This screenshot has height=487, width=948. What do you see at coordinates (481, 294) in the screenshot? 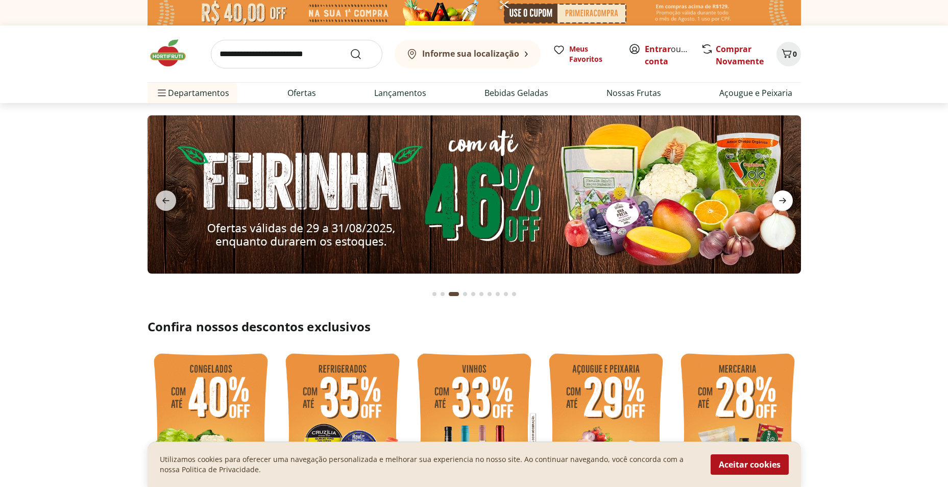
I see `button: Go to page 6 from fs-carousel` at bounding box center [481, 294].